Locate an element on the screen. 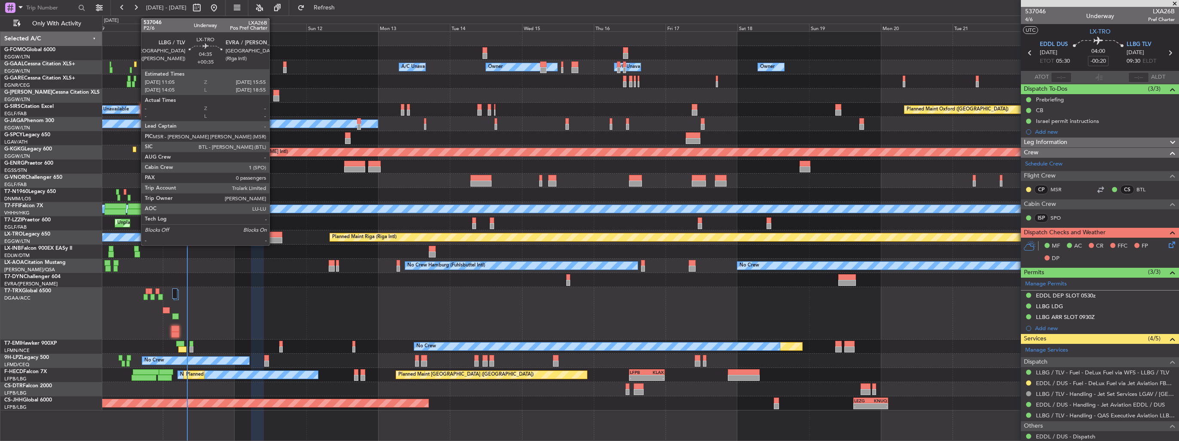 The height and width of the screenshot is (441, 1179). span: Services is located at coordinates (1035, 339).